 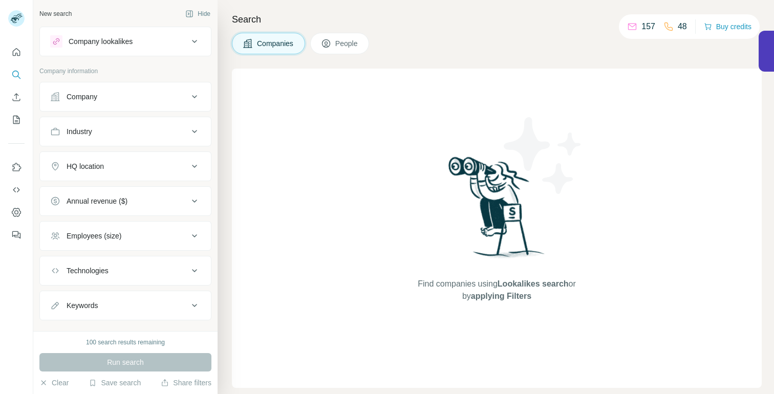 What do you see at coordinates (682, 27) in the screenshot?
I see `p: 48` at bounding box center [682, 27].